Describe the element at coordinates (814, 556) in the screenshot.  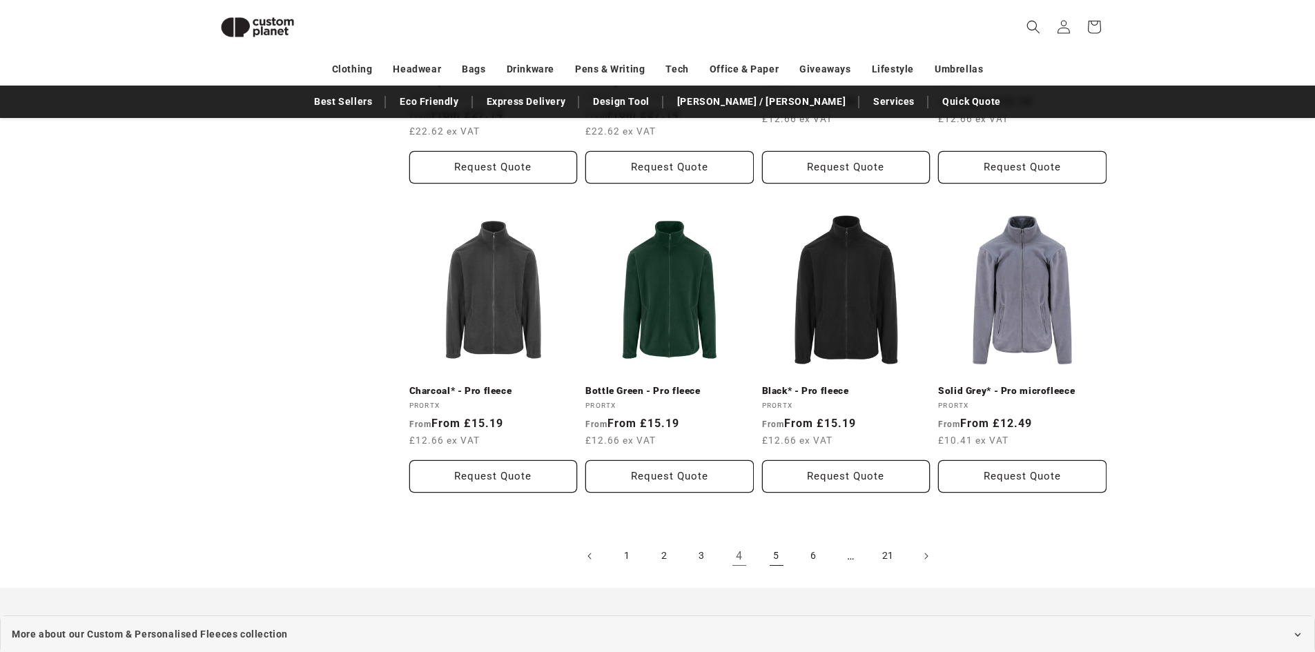
I see `a: Page 6` at that location.